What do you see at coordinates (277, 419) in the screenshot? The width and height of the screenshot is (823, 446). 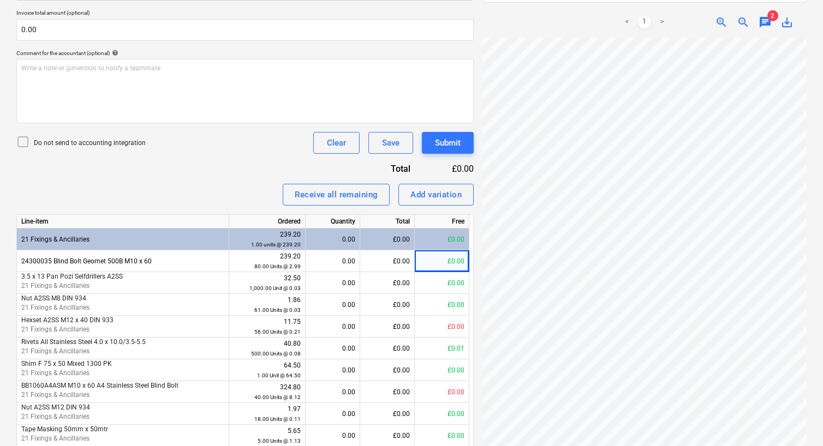 I see `small: 18.00 Units @ 0.11` at bounding box center [277, 419].